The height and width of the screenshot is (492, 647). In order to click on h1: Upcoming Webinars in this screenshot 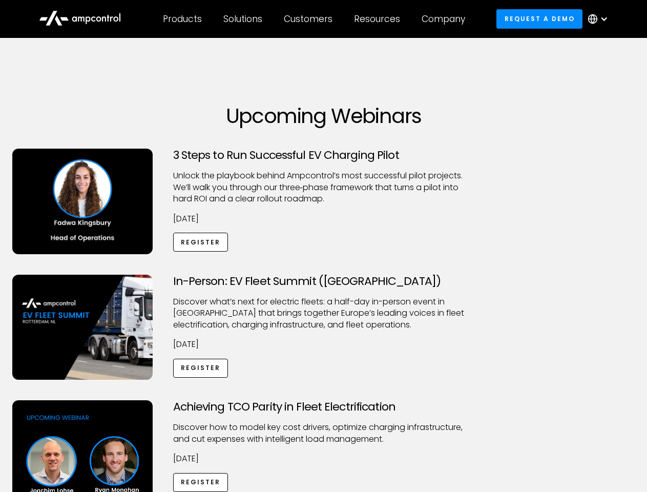, I will do `click(324, 116)`.